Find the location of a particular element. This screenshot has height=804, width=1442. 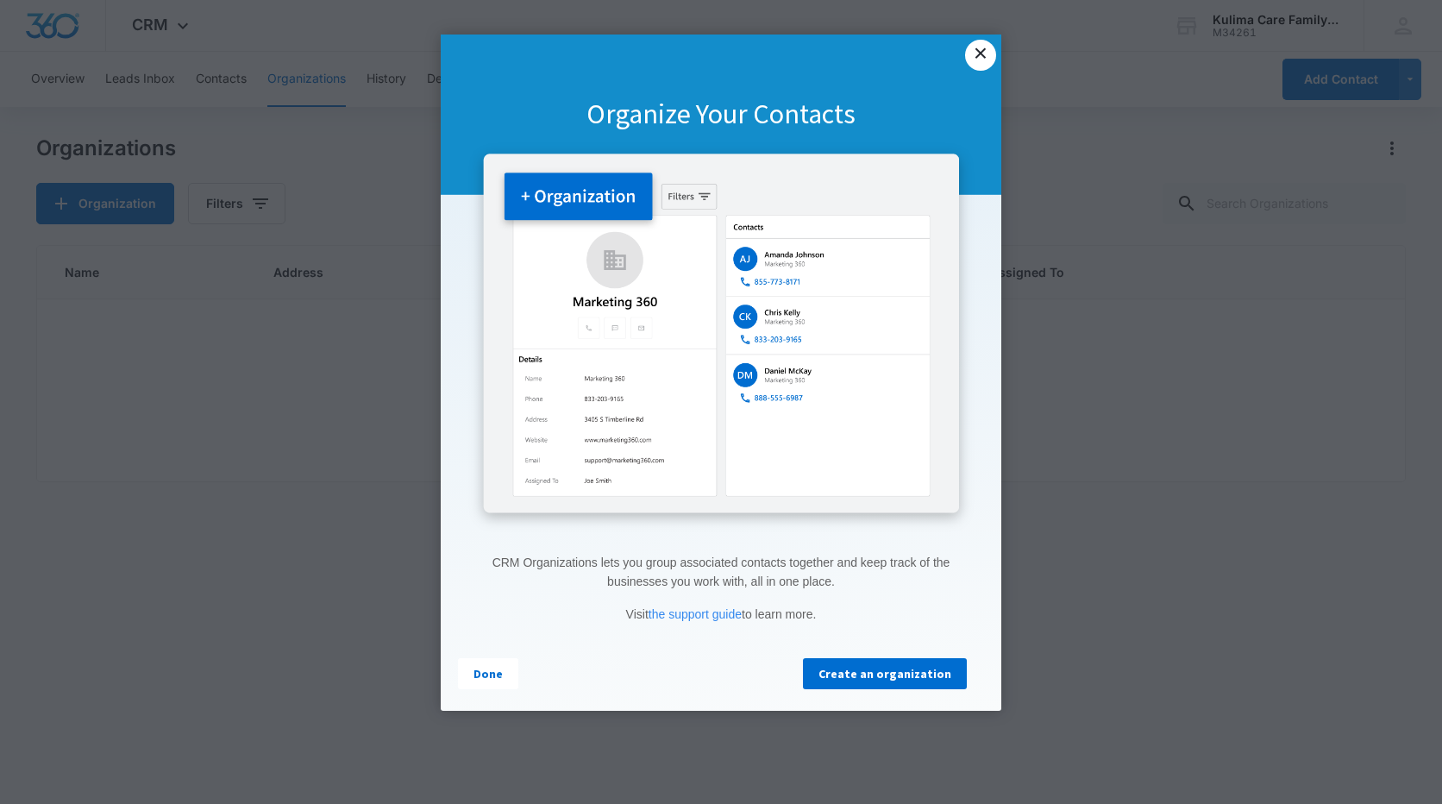

a: Done is located at coordinates (488, 673).